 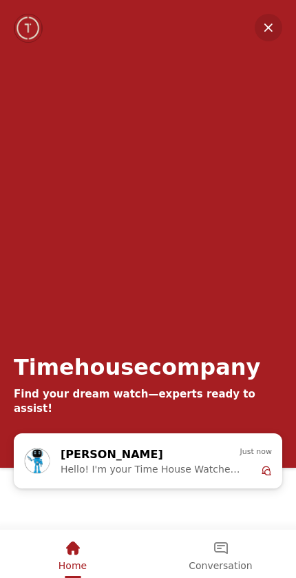 What do you see at coordinates (148, 461) in the screenshot?
I see `div: Zoe` at bounding box center [148, 461].